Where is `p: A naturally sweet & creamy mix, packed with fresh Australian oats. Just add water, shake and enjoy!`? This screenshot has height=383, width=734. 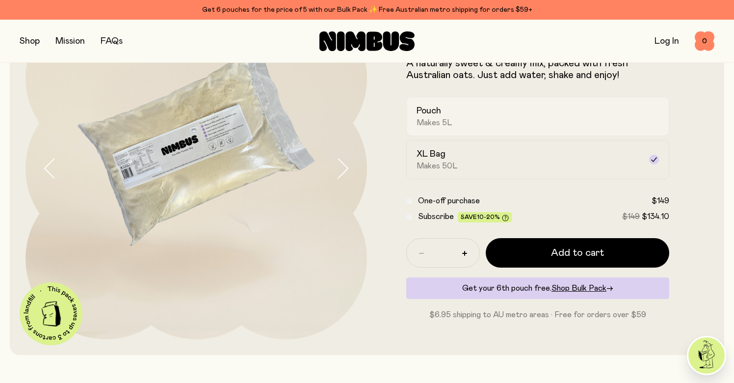
p: A naturally sweet & creamy mix, packed with fresh Australian oats. Just add water, shake and enjoy! is located at coordinates (538, 69).